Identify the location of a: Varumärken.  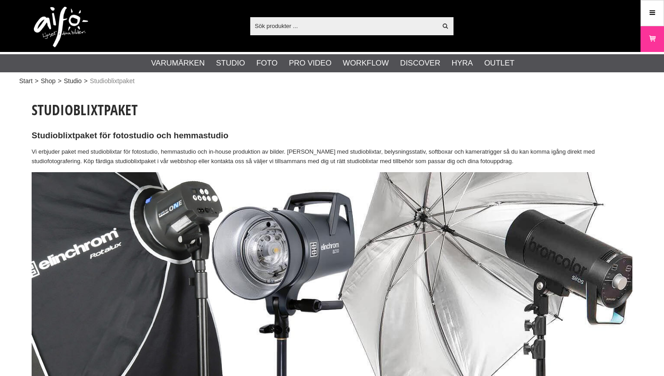
(178, 63).